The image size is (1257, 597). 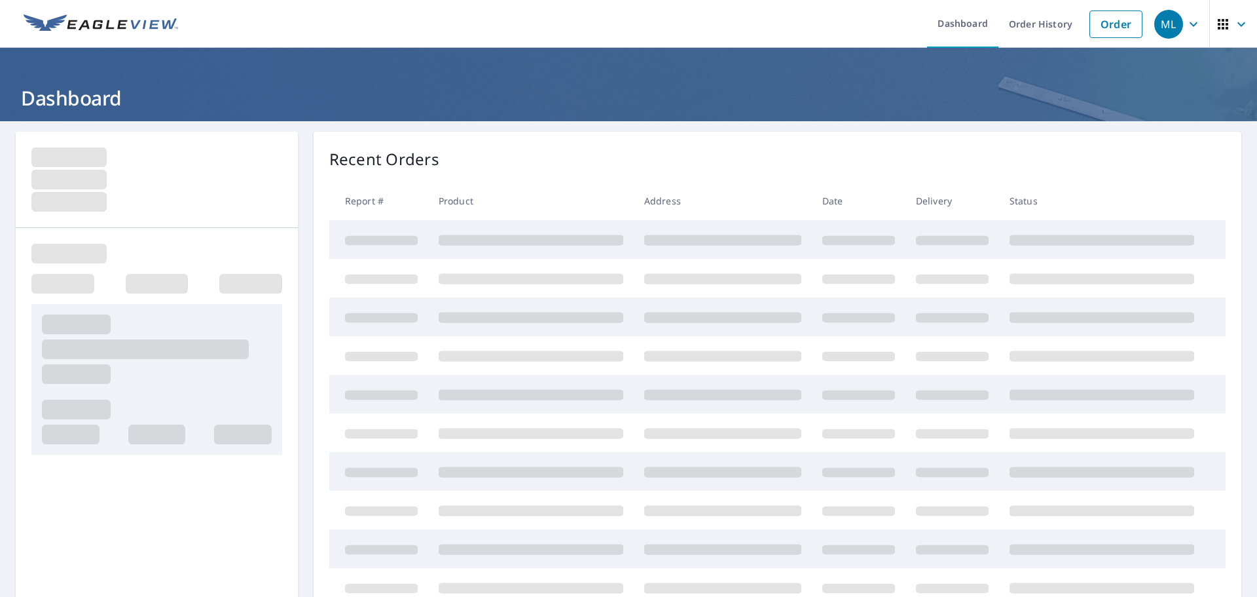 What do you see at coordinates (629, 98) in the screenshot?
I see `h1: Dashboard` at bounding box center [629, 98].